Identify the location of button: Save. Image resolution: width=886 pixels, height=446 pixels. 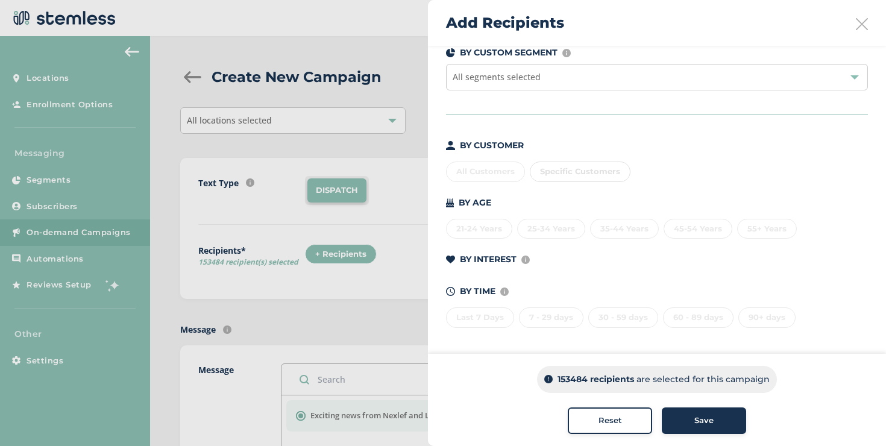
(704, 421).